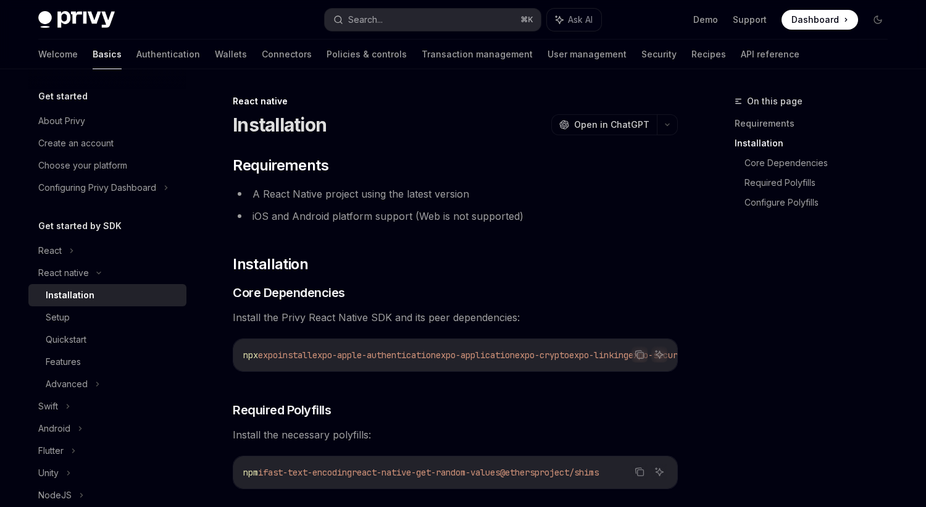 The width and height of the screenshot is (926, 507). I want to click on div: Search..., so click(365, 20).